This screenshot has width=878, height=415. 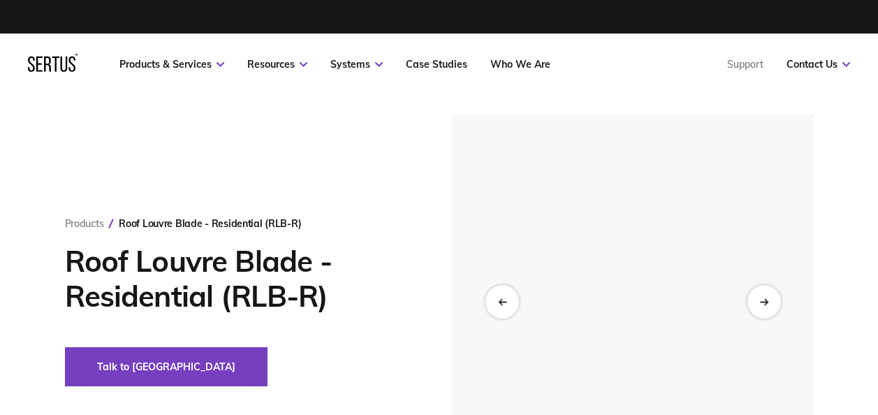 What do you see at coordinates (521, 64) in the screenshot?
I see `a: Who We Are` at bounding box center [521, 64].